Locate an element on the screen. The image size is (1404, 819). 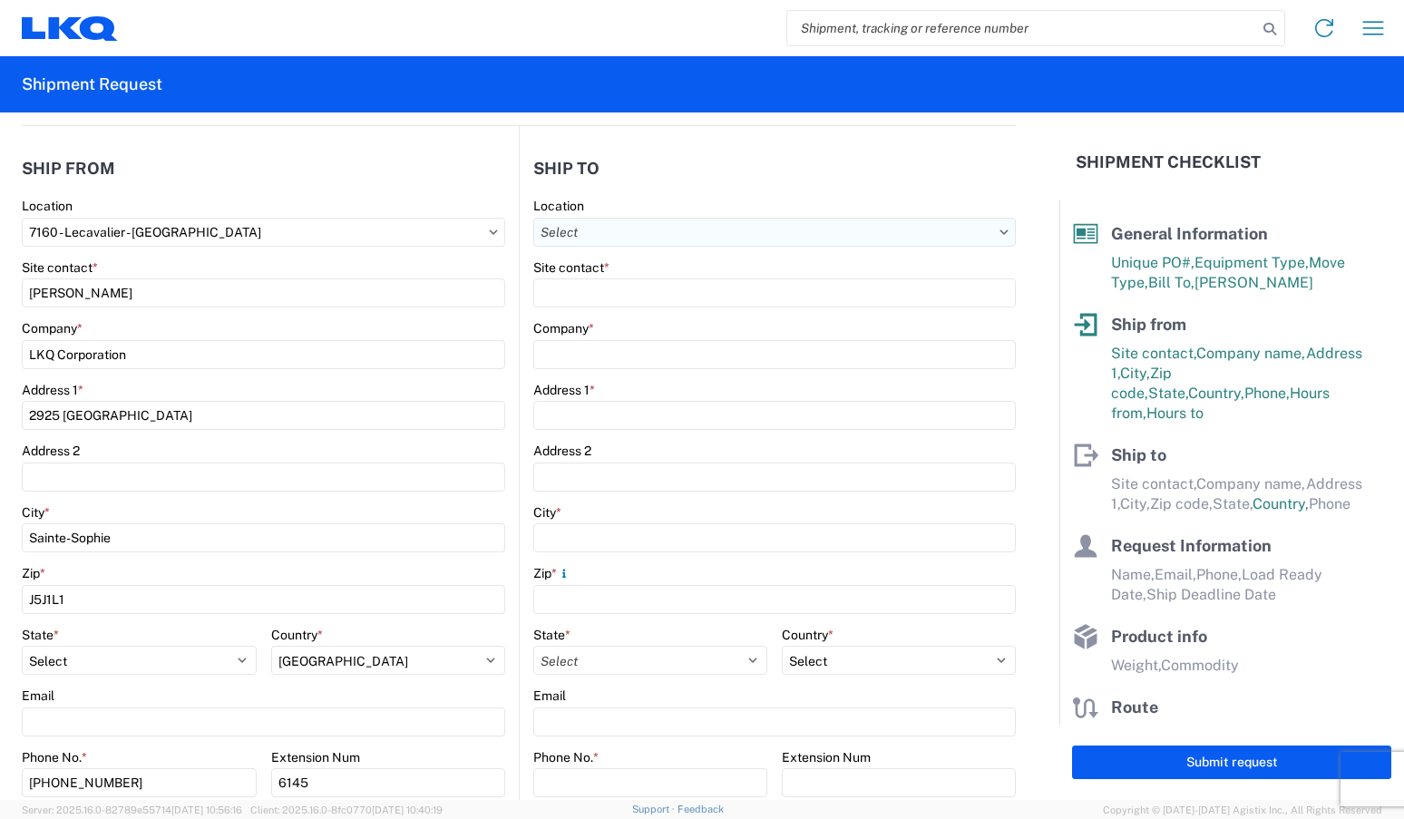
span: Email, is located at coordinates (1175, 574).